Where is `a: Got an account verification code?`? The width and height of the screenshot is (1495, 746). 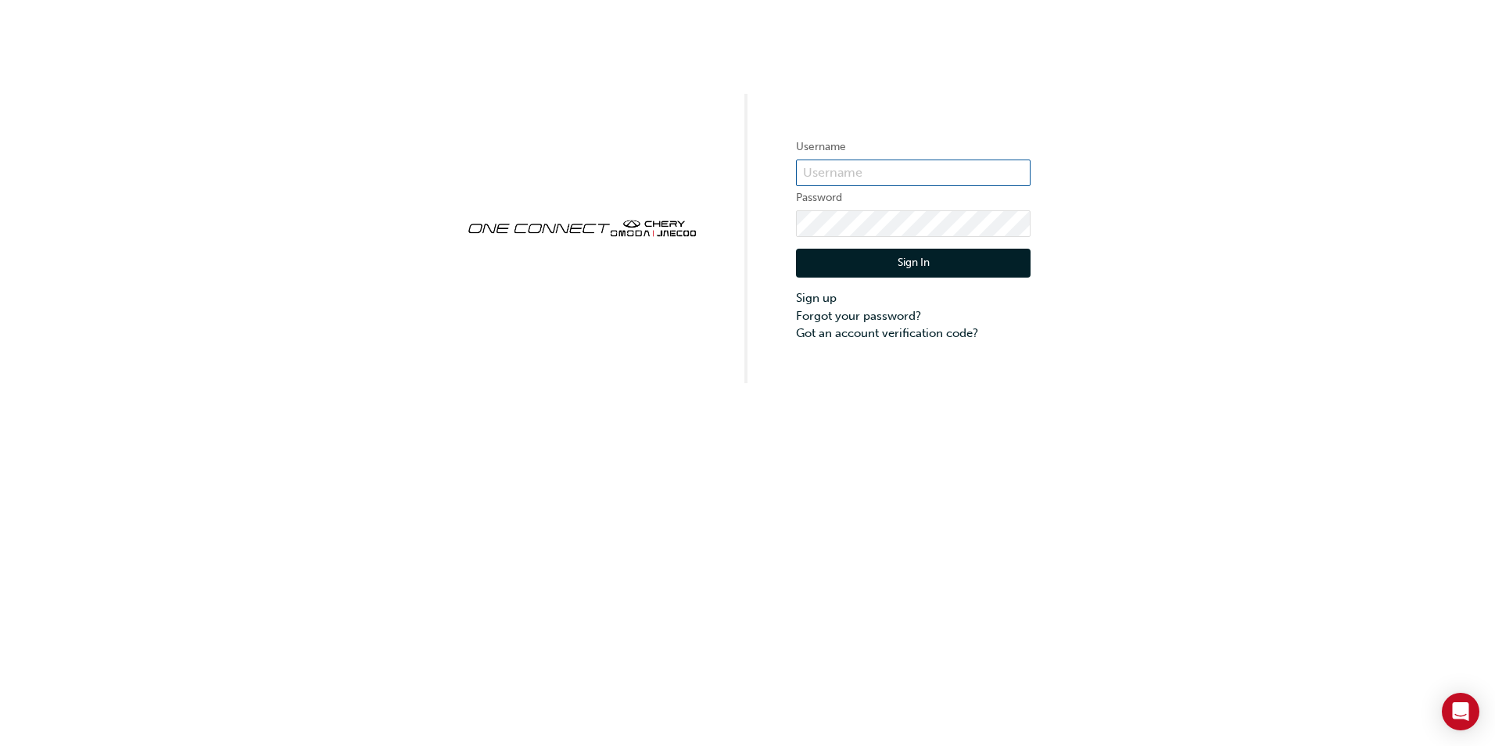
a: Got an account verification code? is located at coordinates (913, 333).